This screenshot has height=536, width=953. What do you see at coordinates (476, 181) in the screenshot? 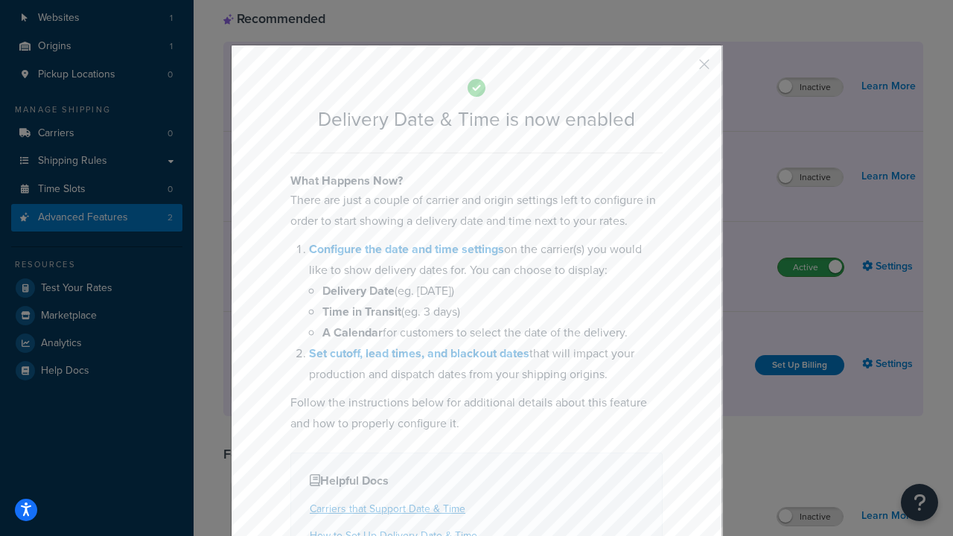
I see `h4: What Happens Now?` at bounding box center [476, 181].